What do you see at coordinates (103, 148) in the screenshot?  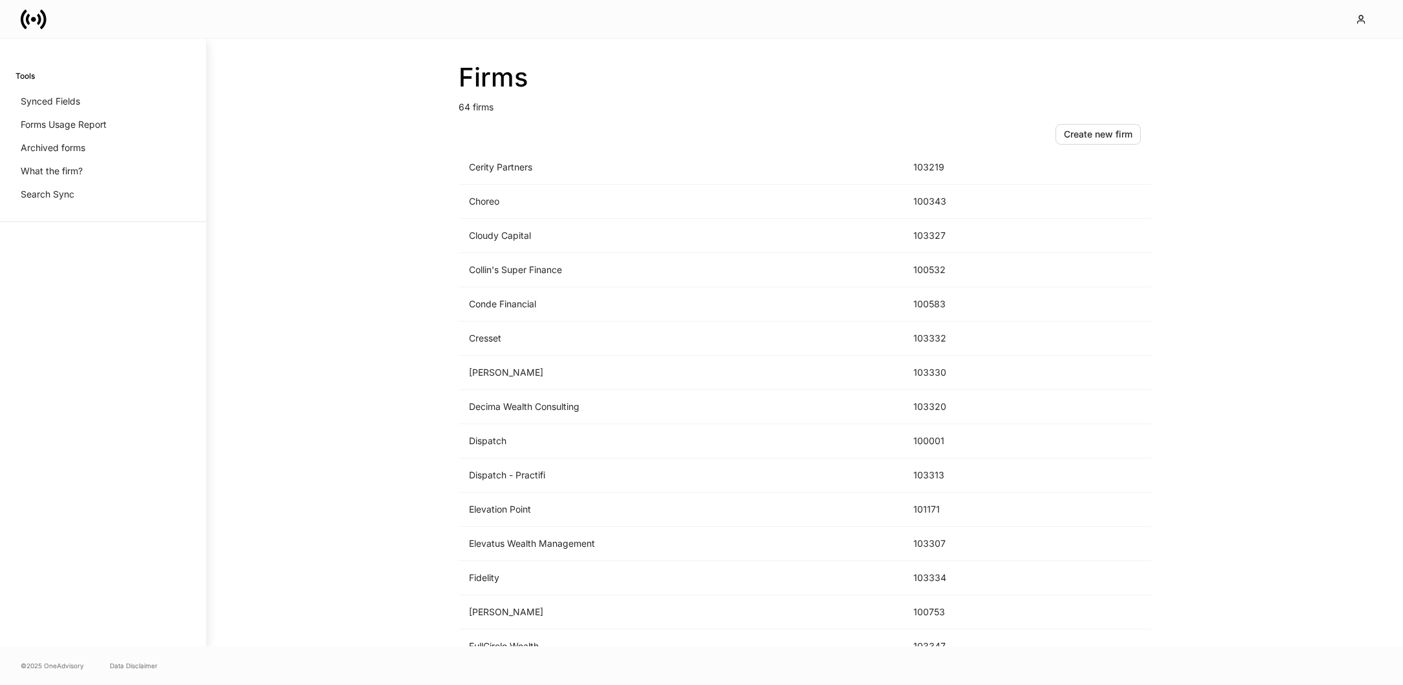 I see `a: Archived forms` at bounding box center [103, 148].